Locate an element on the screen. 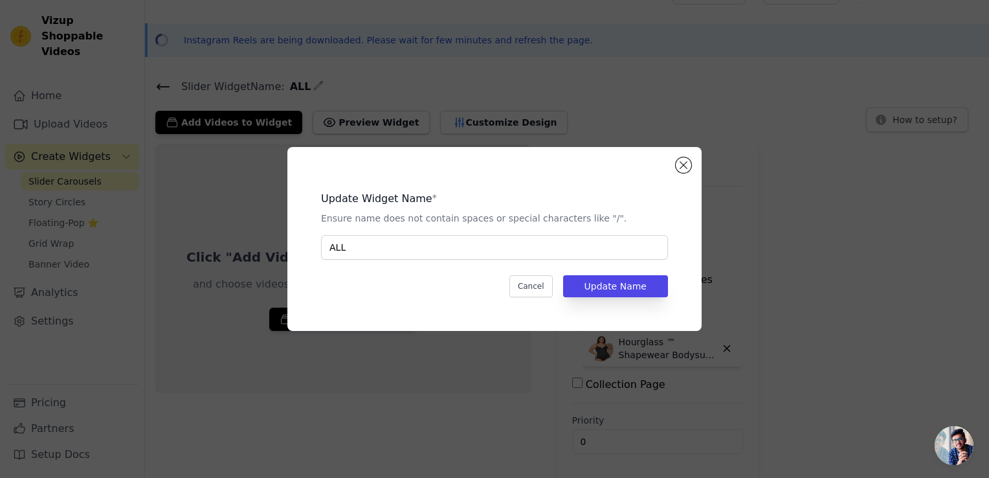 This screenshot has width=989, height=478. div: Open chat is located at coordinates (954, 445).